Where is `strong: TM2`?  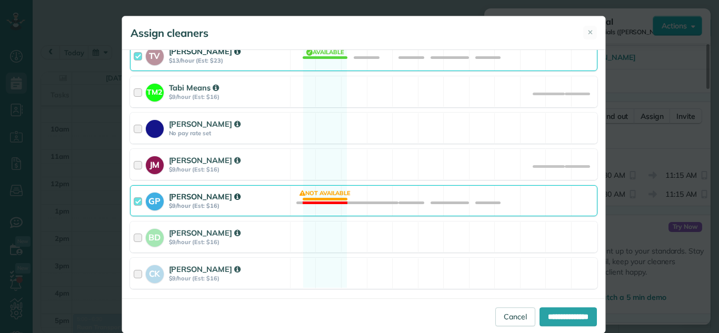
strong: TM2 is located at coordinates (155, 91).